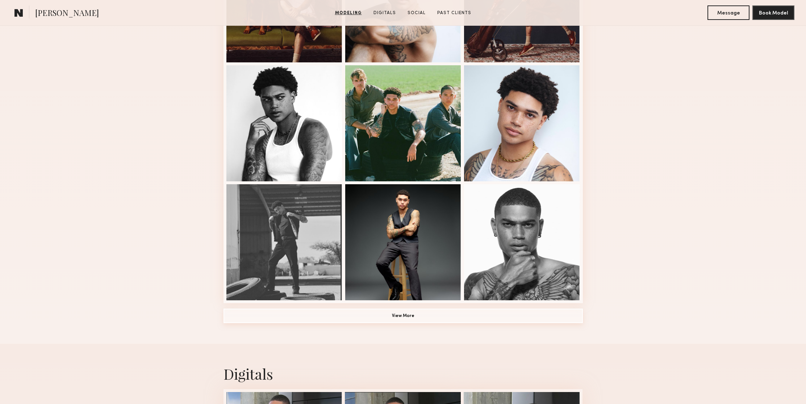 The image size is (806, 404). What do you see at coordinates (774, 13) in the screenshot?
I see `button: Book Model` at bounding box center [774, 13].